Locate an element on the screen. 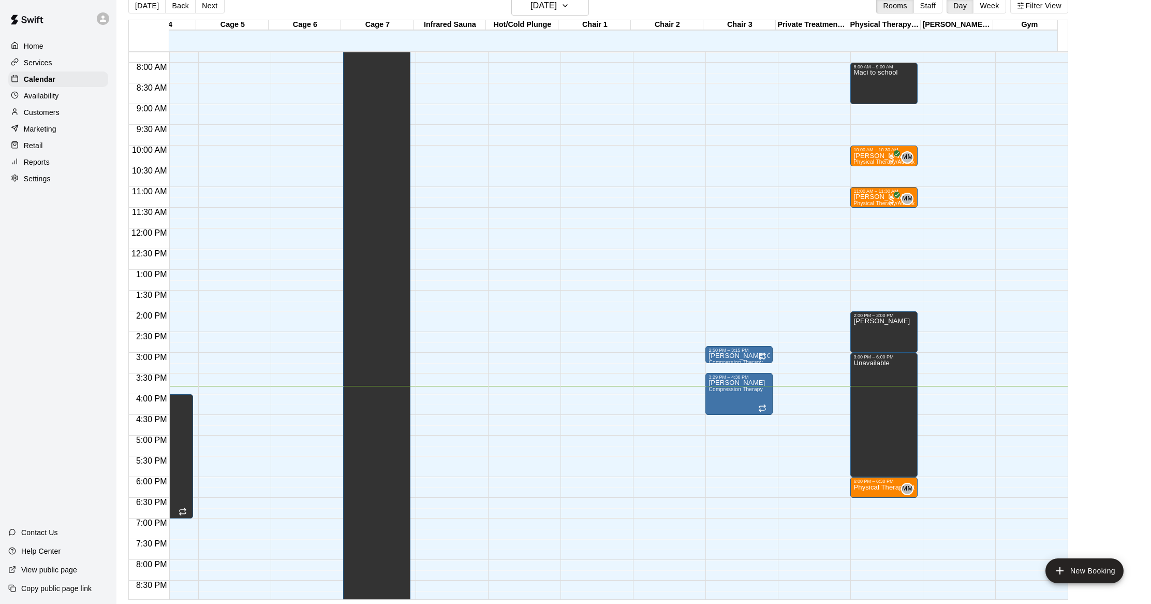 Image resolution: width=1151 pixels, height=604 pixels. span: 10:00 AM is located at coordinates (150, 150).